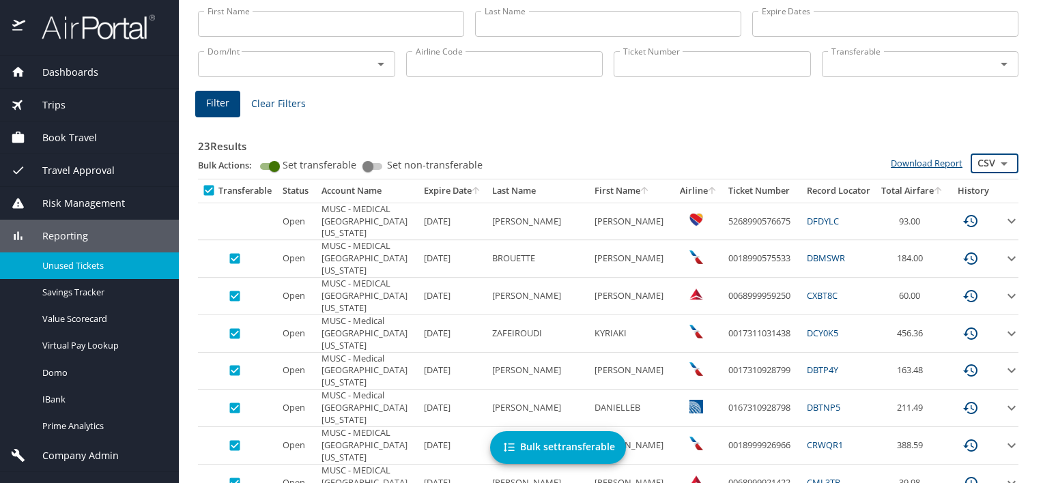 This screenshot has height=483, width=1043. Describe the element at coordinates (70, 171) in the screenshot. I see `span: Travel Approval` at that location.